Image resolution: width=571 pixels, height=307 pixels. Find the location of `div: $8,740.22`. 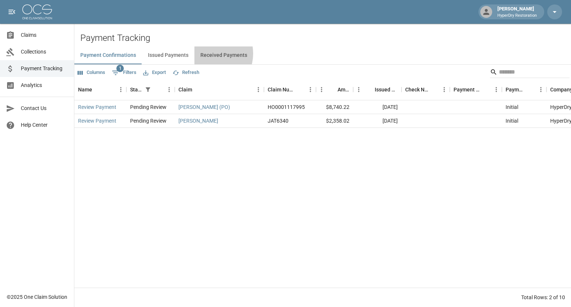

div: $8,740.22 is located at coordinates (335, 107).